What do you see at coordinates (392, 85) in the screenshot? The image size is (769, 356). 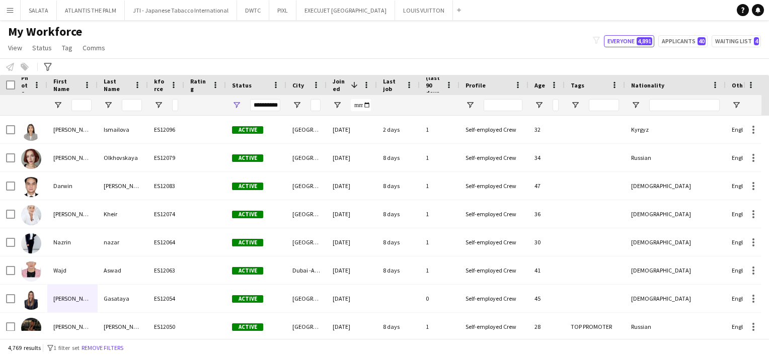 I see `span: Last job` at bounding box center [392, 85].